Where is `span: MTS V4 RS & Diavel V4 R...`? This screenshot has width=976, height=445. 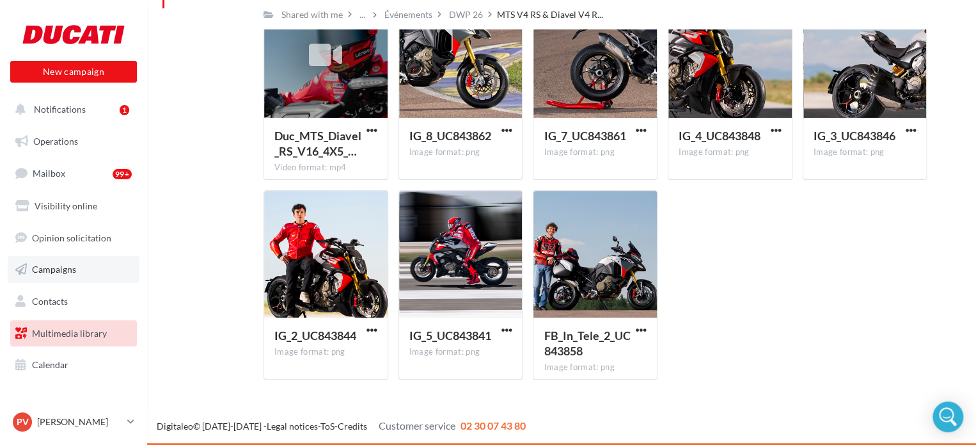 span: MTS V4 RS & Diavel V4 R... is located at coordinates (550, 15).